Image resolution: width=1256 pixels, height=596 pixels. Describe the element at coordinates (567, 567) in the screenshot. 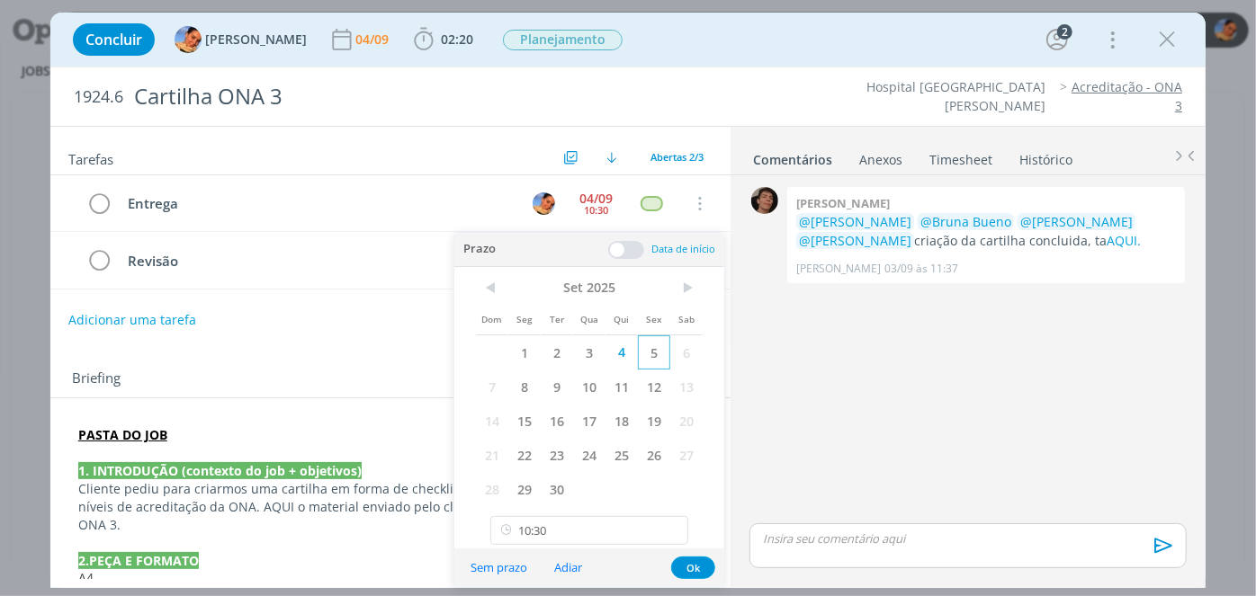

I see `button: Adiar` at that location.